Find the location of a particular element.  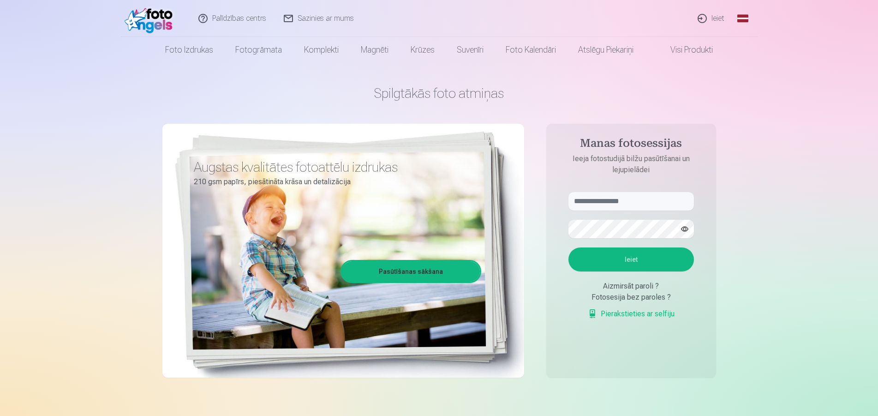

p: Ieeja fotostudijā bilžu pasūtīšanai un lejupielādei is located at coordinates (631, 164).